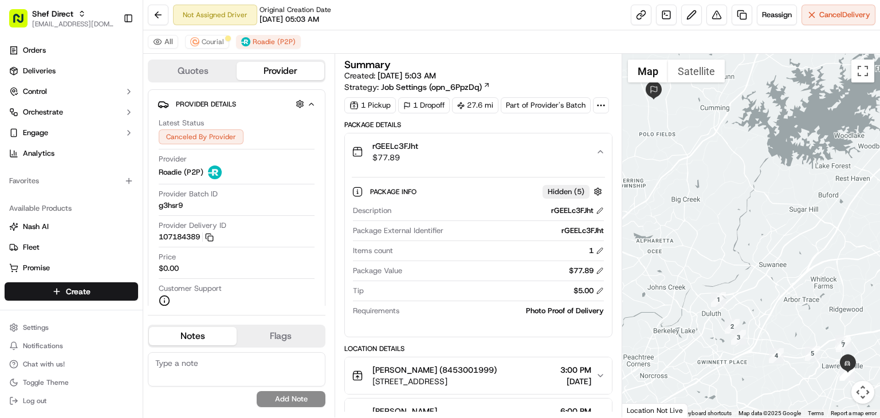 The width and height of the screenshot is (880, 418). I want to click on div: Start new chat, so click(113, 115).